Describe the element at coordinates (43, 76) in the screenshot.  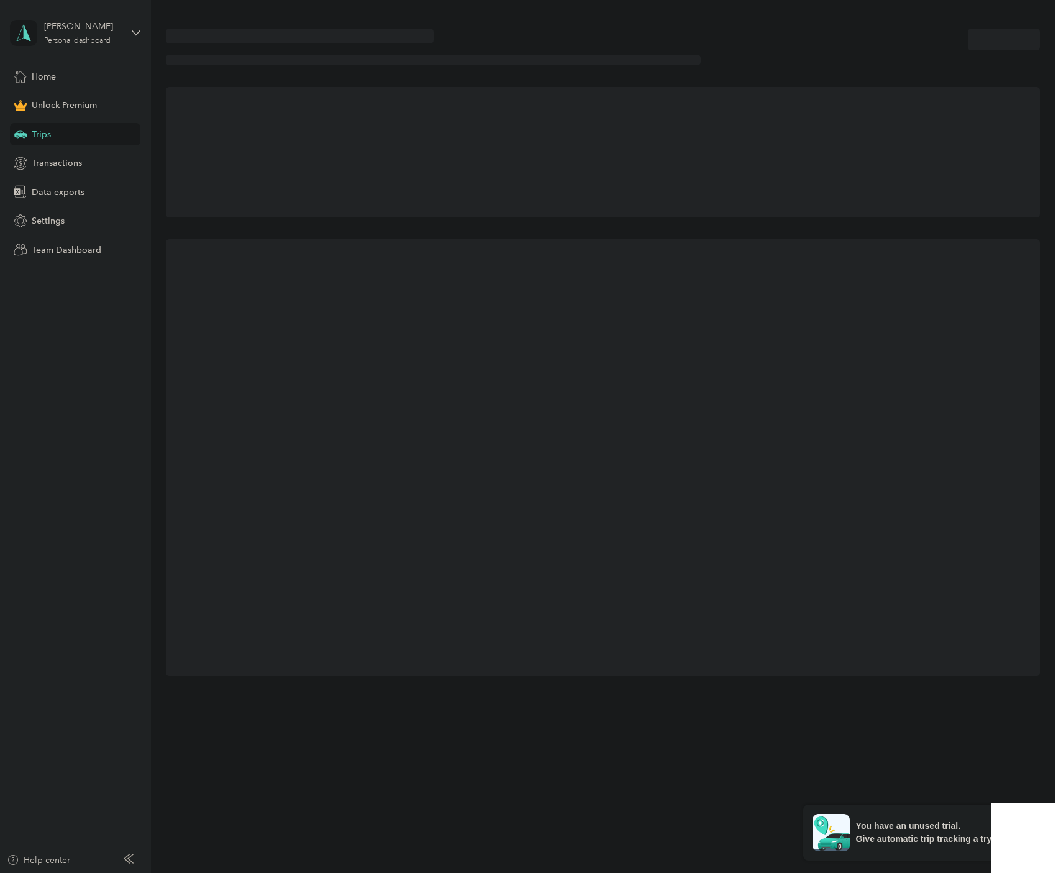
I see `span: Home` at that location.